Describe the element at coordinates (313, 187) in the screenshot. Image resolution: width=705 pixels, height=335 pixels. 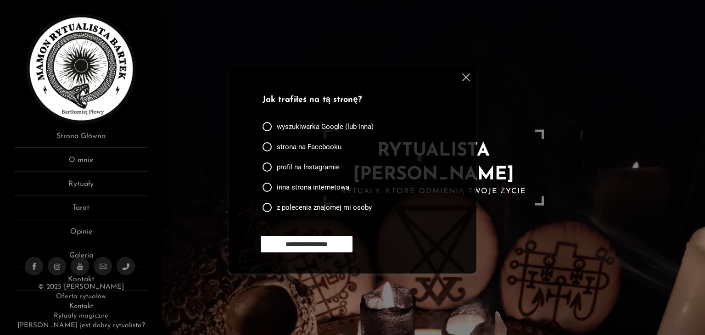
I see `span: inna strona internetowa` at that location.